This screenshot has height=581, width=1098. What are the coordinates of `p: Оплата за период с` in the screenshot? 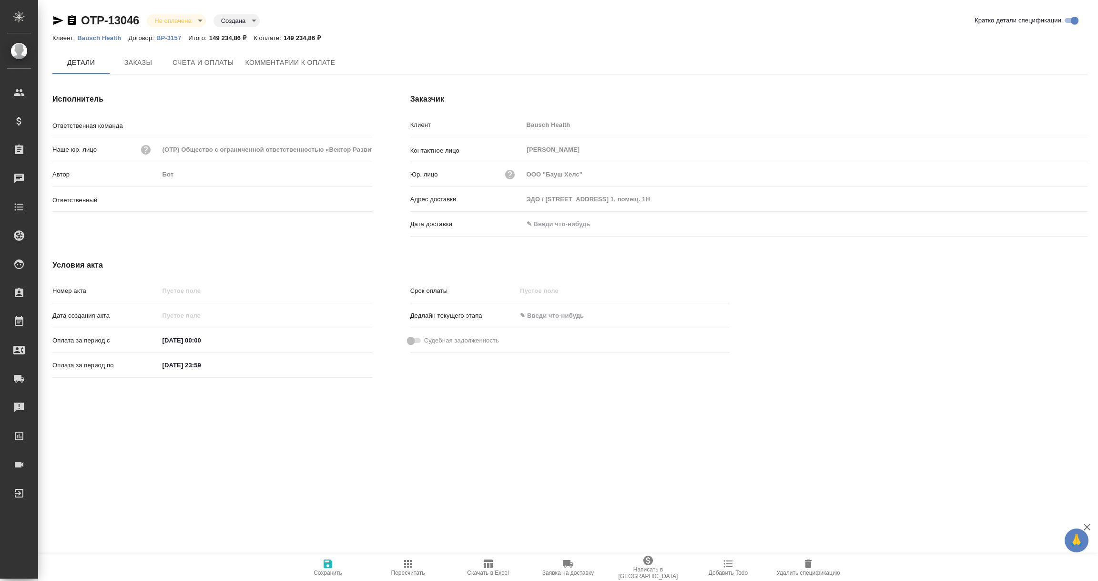 It's located at (106, 340).